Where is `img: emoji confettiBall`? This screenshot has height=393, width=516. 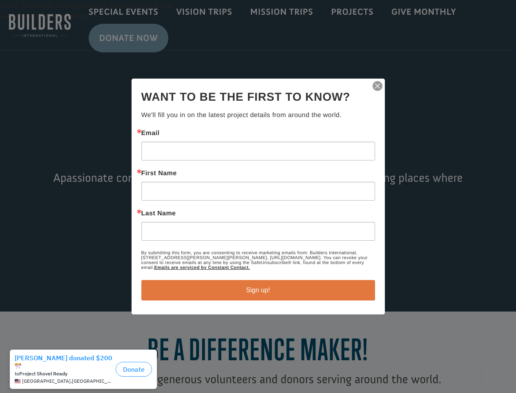 img: emoji confettiBall is located at coordinates (18, 20).